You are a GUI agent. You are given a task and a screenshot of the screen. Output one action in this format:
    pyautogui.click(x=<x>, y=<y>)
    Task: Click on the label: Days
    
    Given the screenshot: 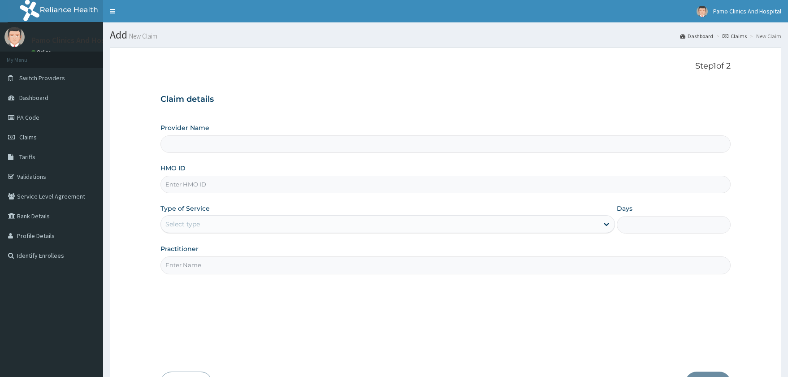 What is the action you would take?
    pyautogui.click(x=624, y=208)
    